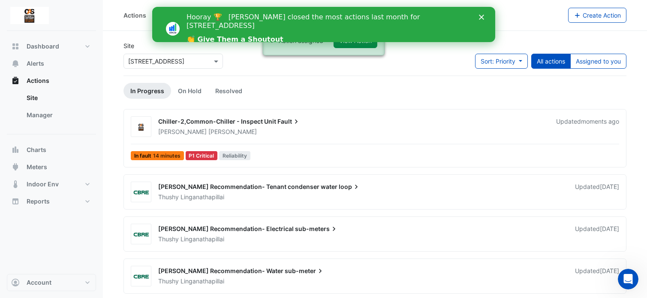 The image size is (647, 298). Describe the element at coordinates (190, 90) in the screenshot. I see `a: On Hold` at that location.